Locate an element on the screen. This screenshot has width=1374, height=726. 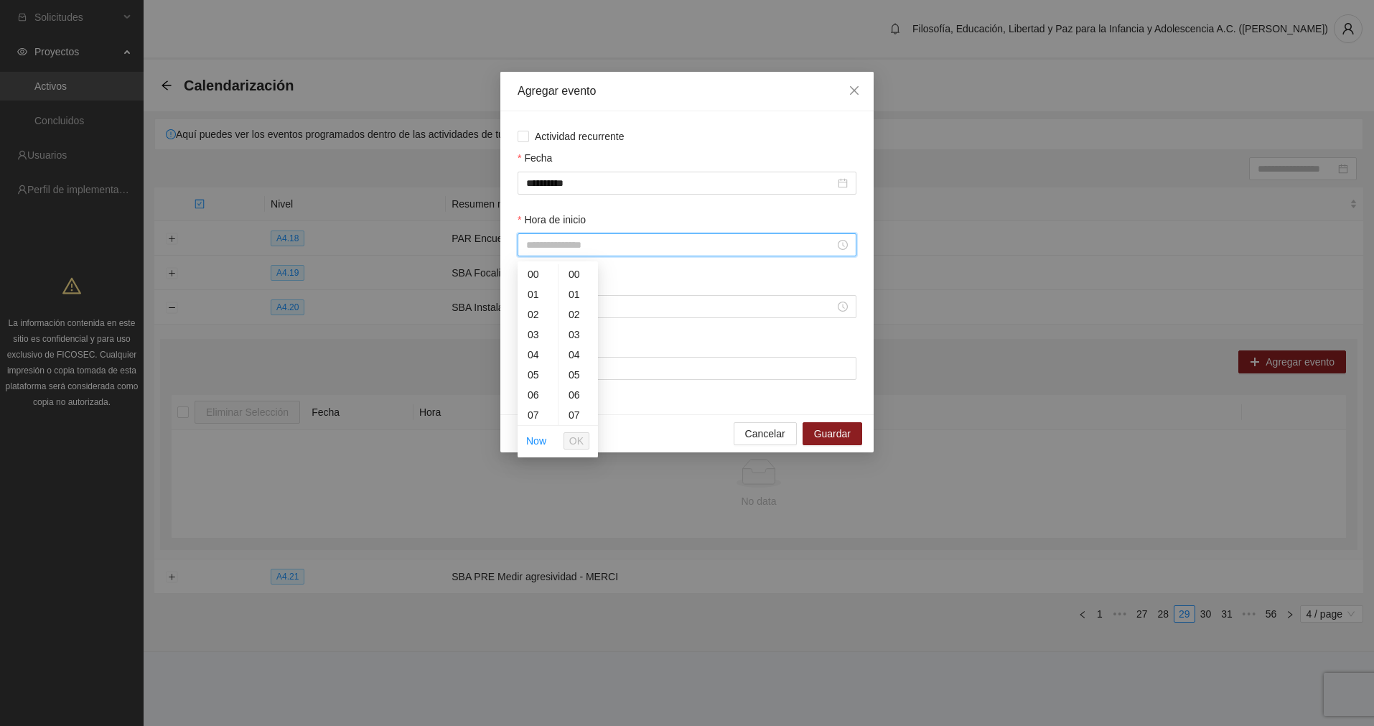
input: Hora de inicio is located at coordinates (681, 245).